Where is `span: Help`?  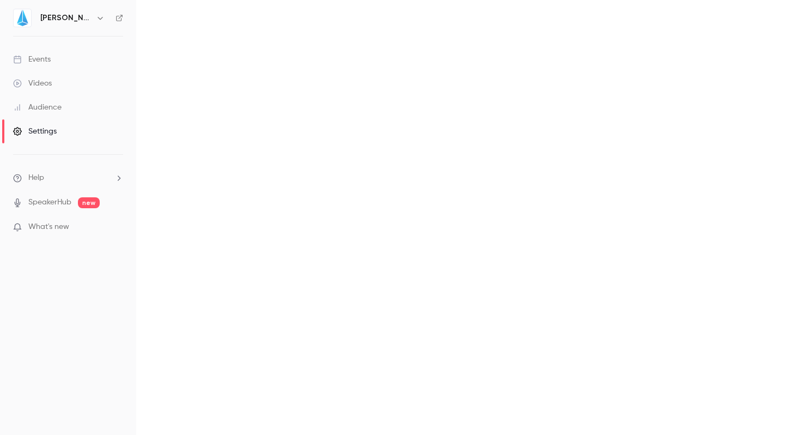 span: Help is located at coordinates (36, 178).